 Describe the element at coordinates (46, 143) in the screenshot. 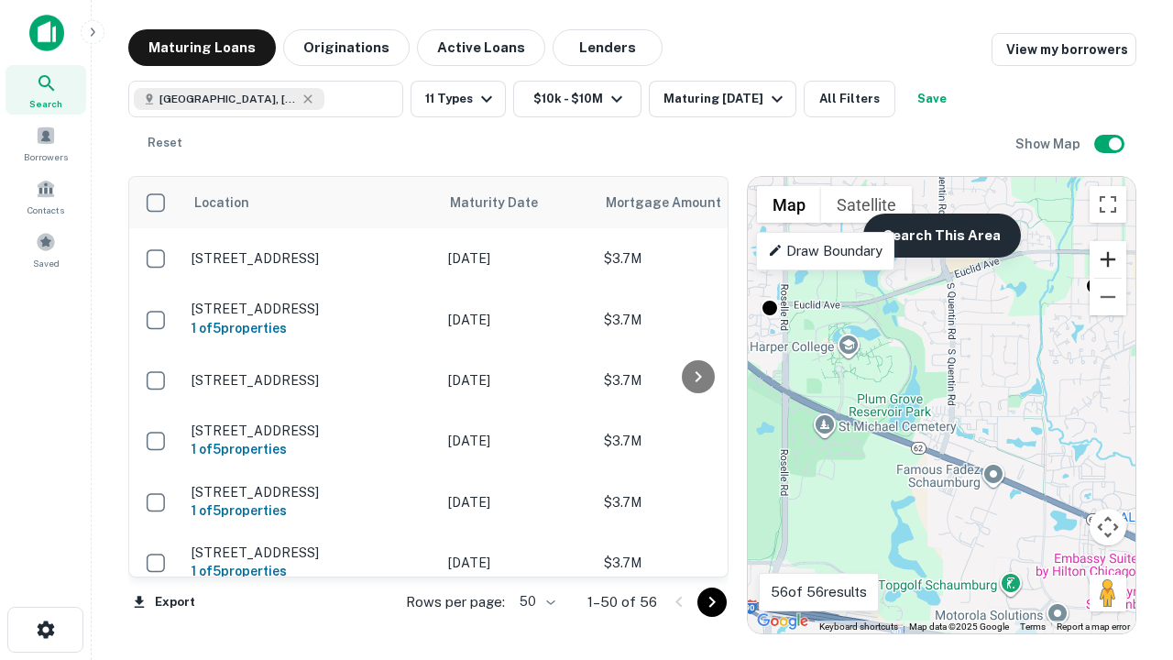

I see `a: Borrowers` at that location.